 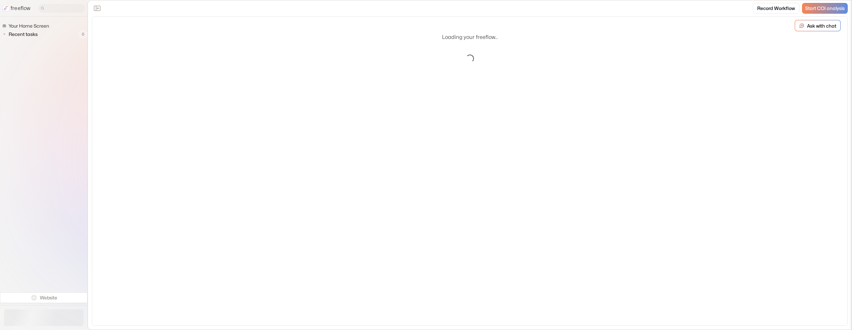 I want to click on span: Start COI analysis, so click(x=824, y=8).